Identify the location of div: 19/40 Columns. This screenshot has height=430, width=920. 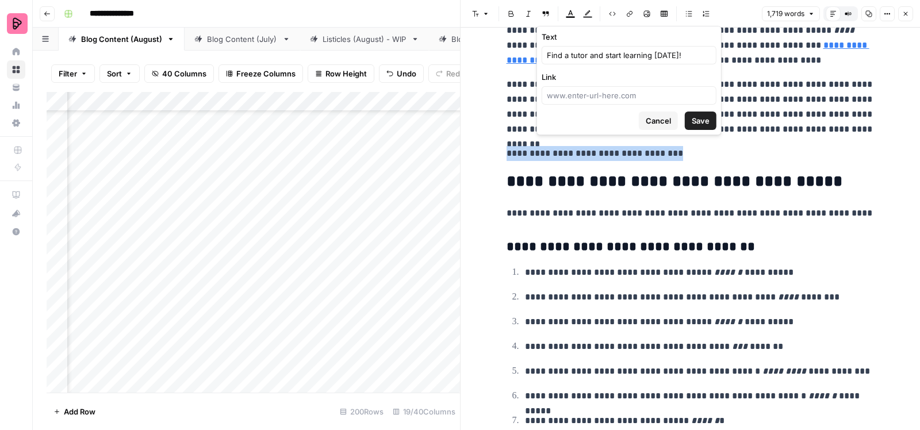
(424, 412).